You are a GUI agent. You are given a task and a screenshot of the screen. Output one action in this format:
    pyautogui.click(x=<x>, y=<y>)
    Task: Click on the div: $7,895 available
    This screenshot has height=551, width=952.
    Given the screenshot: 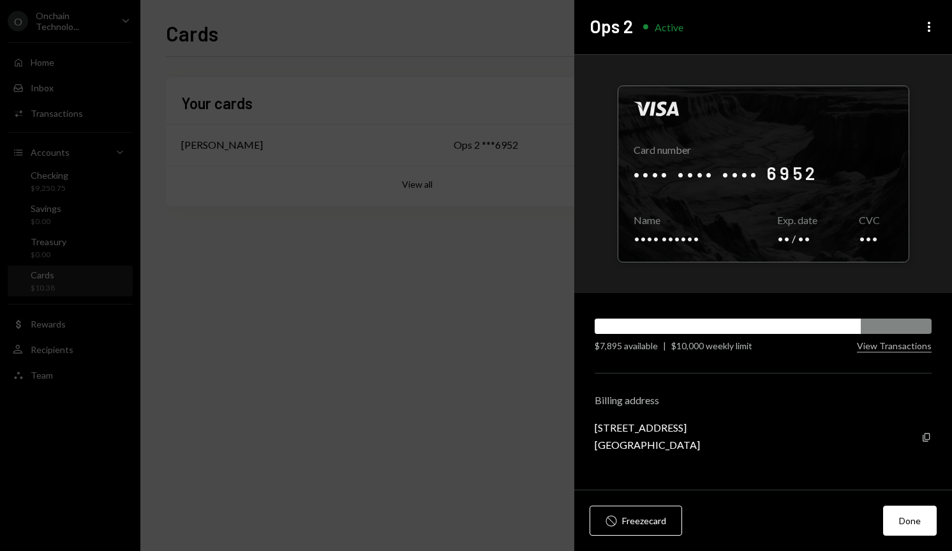 What is the action you would take?
    pyautogui.click(x=626, y=345)
    